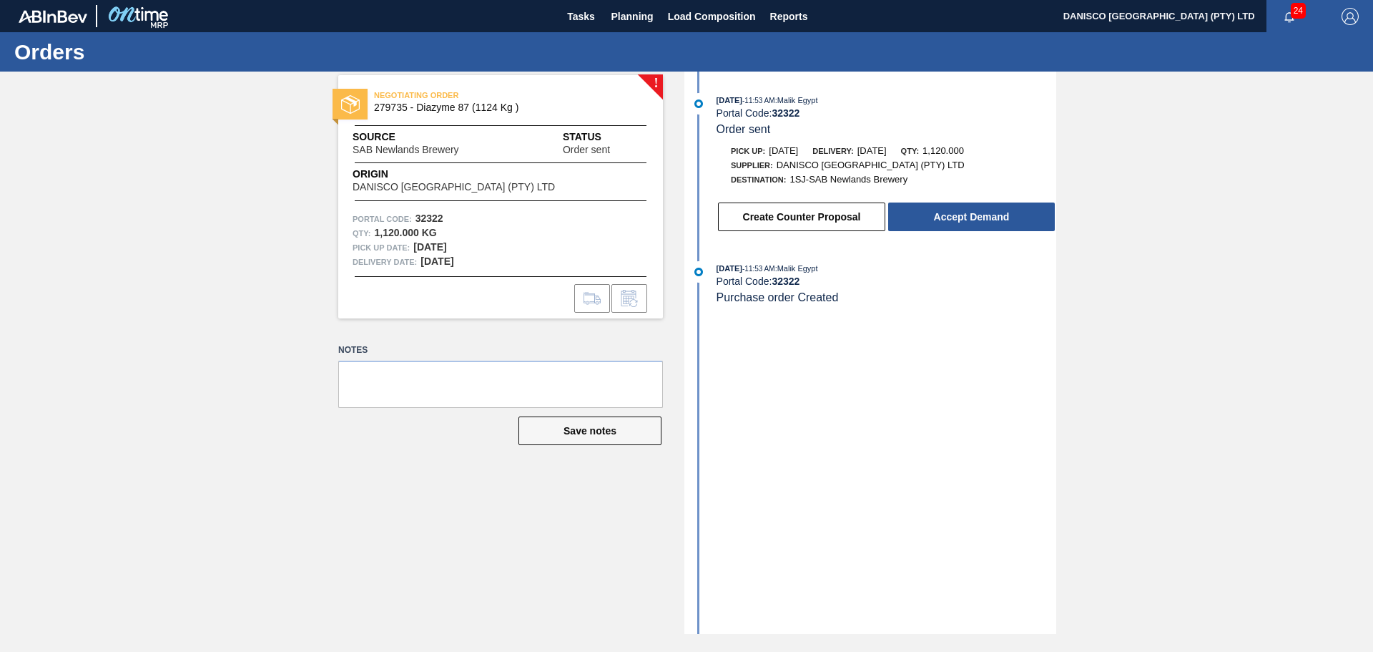 The width and height of the screenshot is (1373, 652). What do you see at coordinates (1351, 16) in the screenshot?
I see `img: Logout` at bounding box center [1351, 16].